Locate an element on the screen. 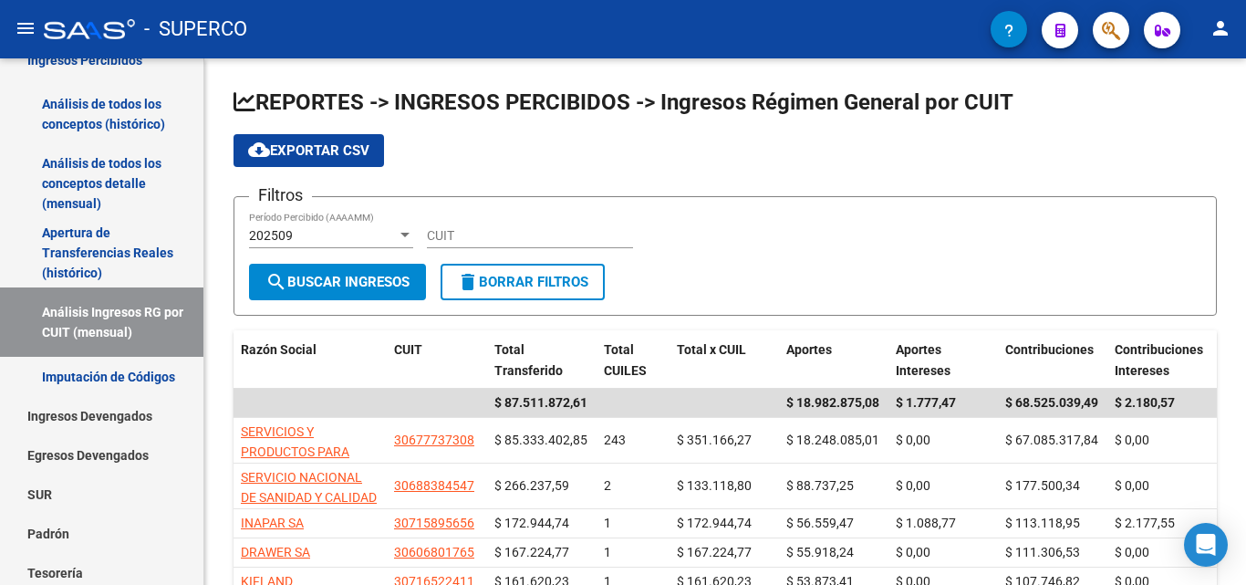 This screenshot has width=1246, height=585. span: Buscar Ingresos is located at coordinates (338, 282).